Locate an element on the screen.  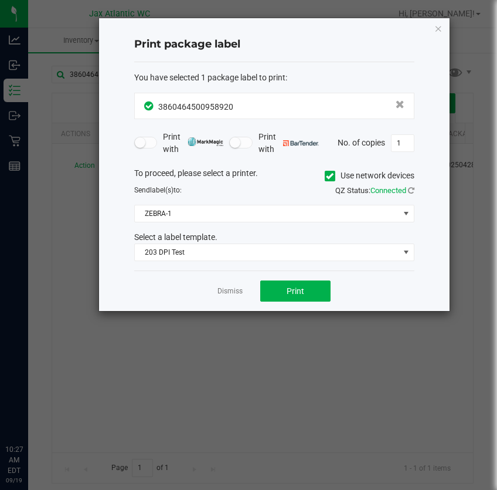
span: In Sync is located at coordinates (150, 106).